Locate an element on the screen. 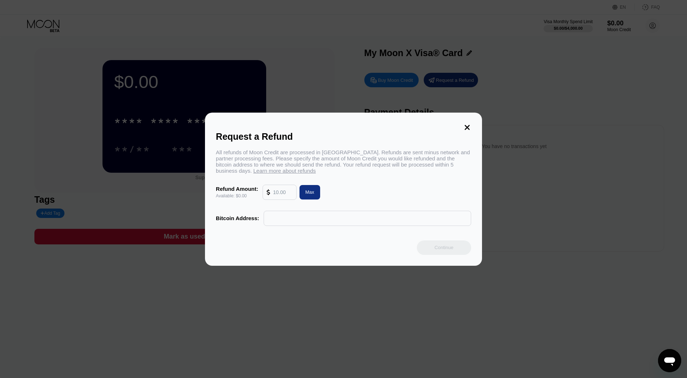  span: Learn more about refunds is located at coordinates (285, 171).